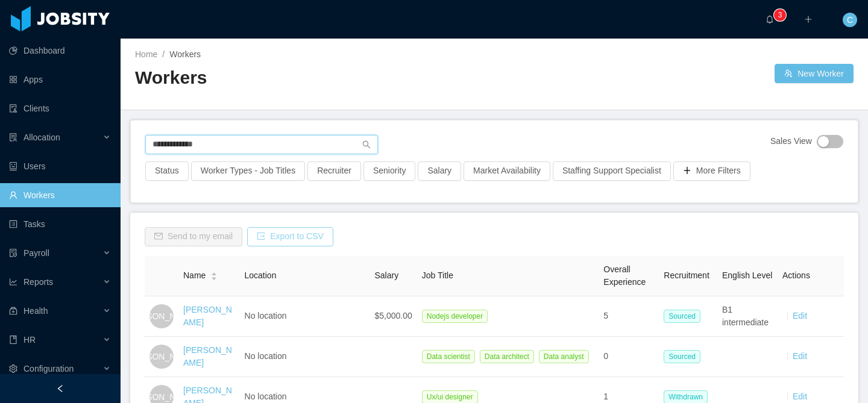 The image size is (868, 403). Describe the element at coordinates (315, 78) in the screenshot. I see `h2: Workers` at that location.